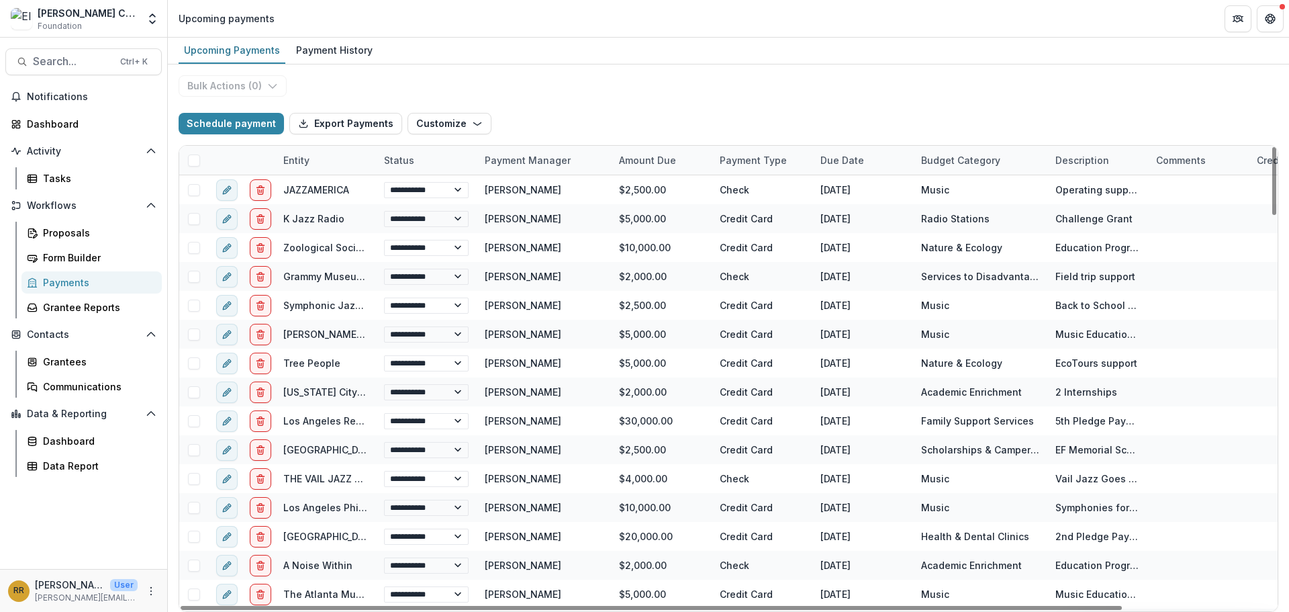 The image size is (1289, 612). Describe the element at coordinates (762, 565) in the screenshot. I see `div: Check` at that location.